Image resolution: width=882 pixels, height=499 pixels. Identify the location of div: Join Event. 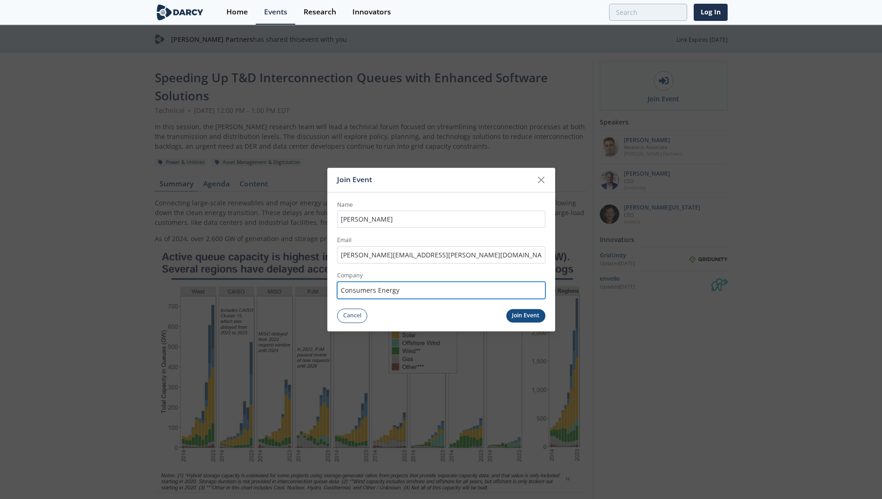
(435, 180).